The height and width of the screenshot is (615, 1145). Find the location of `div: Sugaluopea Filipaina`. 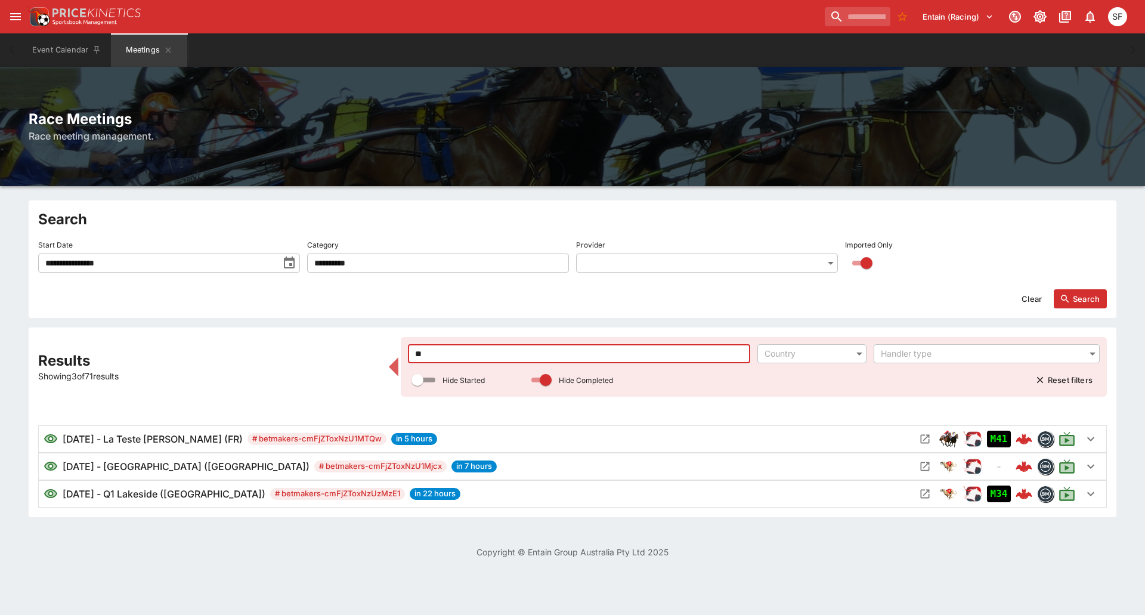

div: Sugaluopea Filipaina is located at coordinates (1117, 17).